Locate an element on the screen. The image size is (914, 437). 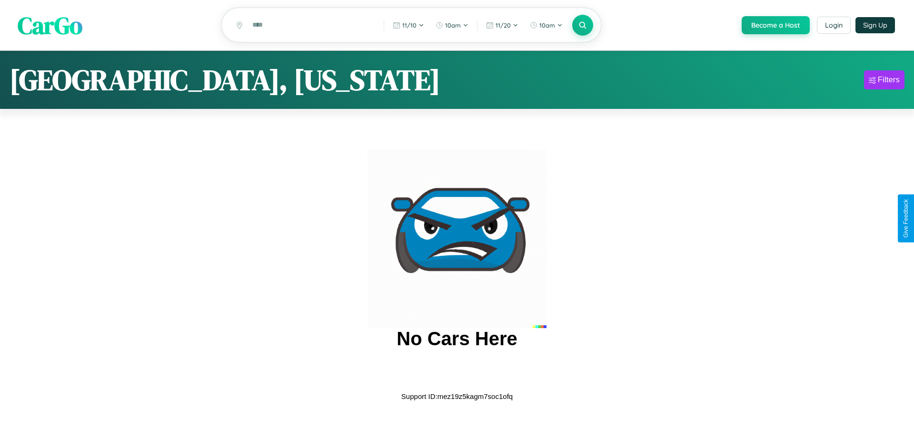
h2: No Cars Here is located at coordinates (456, 339).